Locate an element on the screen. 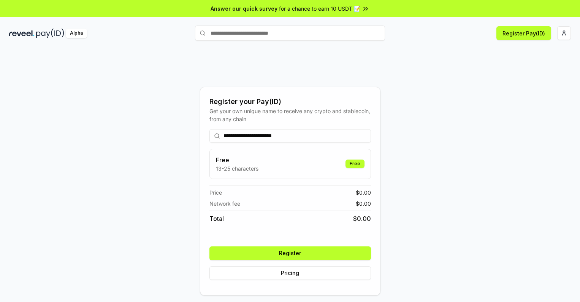  span: Network fee is located at coordinates (225, 203).